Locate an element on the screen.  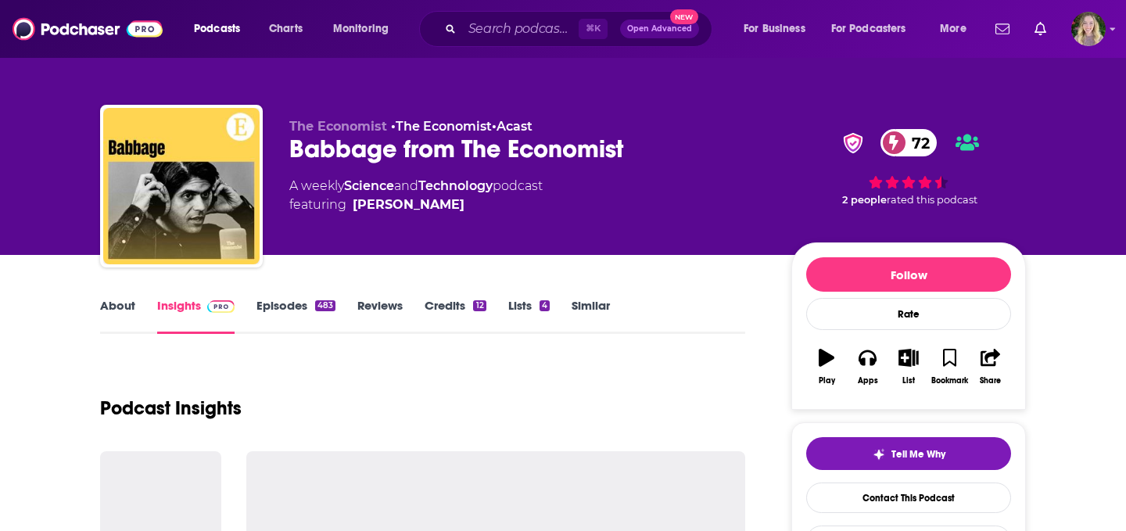
a: Credits12 is located at coordinates (455, 316).